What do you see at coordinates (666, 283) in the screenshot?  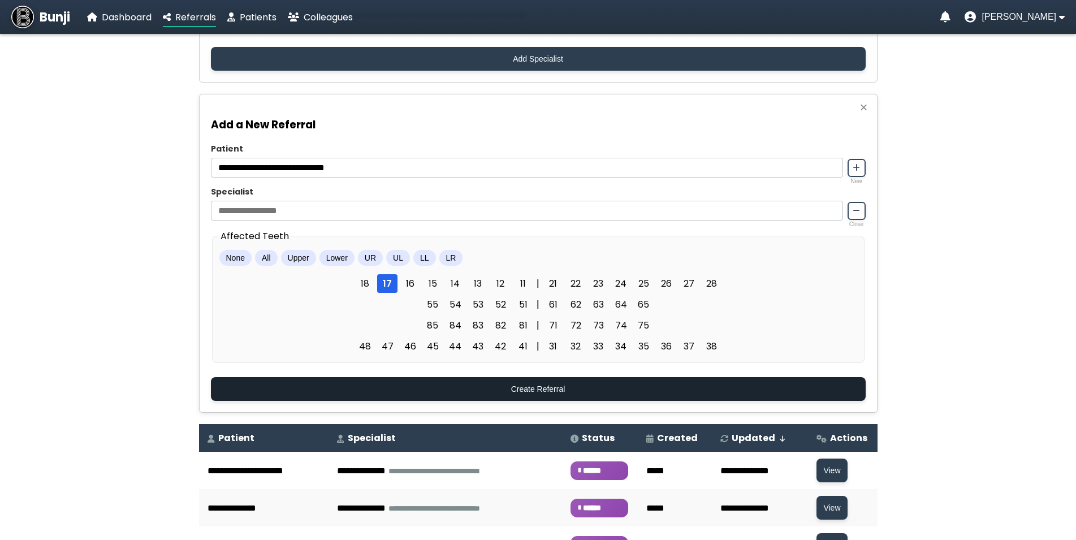 I see `span: 26` at bounding box center [666, 283].